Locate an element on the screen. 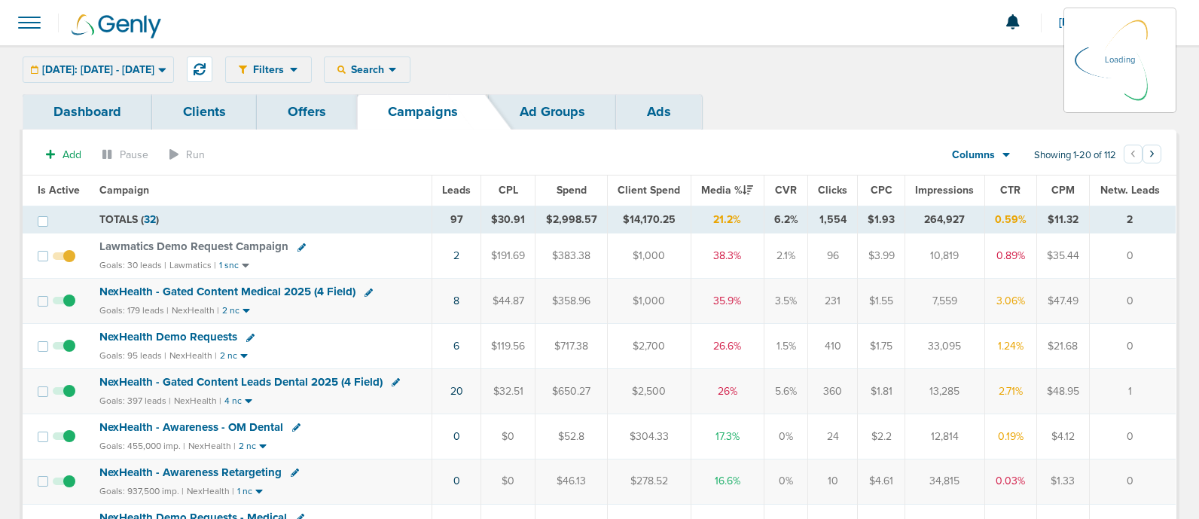 Image resolution: width=1199 pixels, height=519 pixels. span: CPM is located at coordinates (1063, 190).